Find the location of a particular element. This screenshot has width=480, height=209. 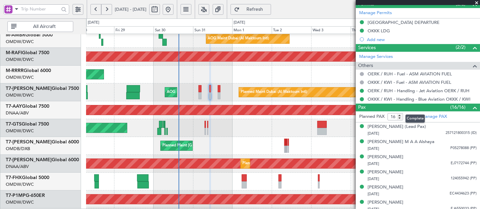

div: Tue 2 is located at coordinates (291, 30).